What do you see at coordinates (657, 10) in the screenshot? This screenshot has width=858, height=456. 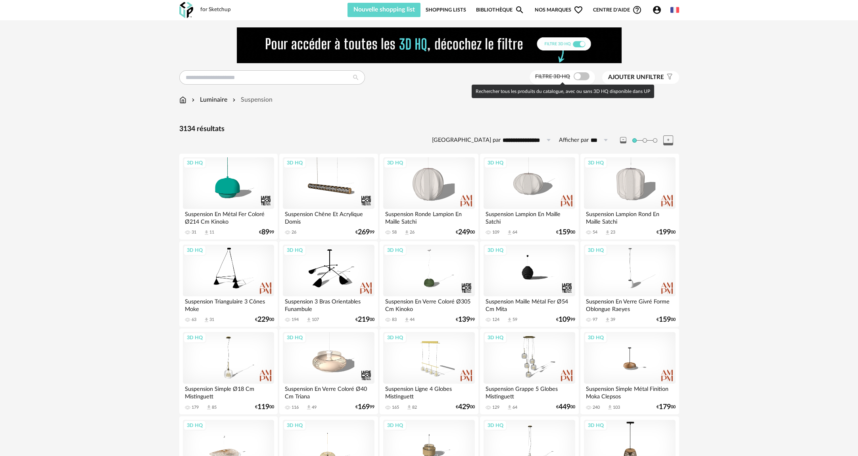 I see `span: Account Circle icon` at bounding box center [657, 10].